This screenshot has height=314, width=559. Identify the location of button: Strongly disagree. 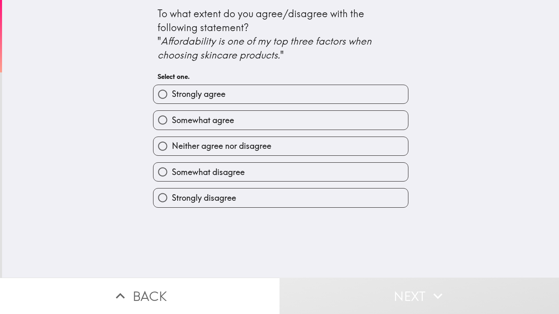
(281, 198).